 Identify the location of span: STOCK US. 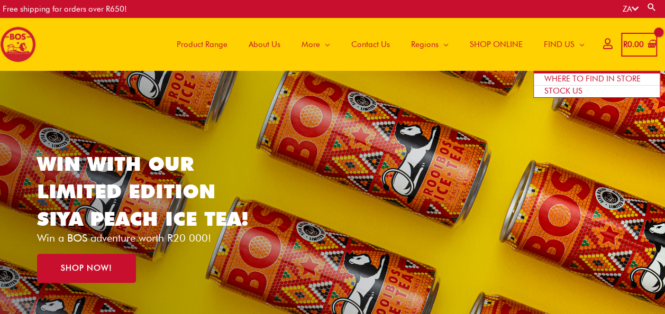
(563, 91).